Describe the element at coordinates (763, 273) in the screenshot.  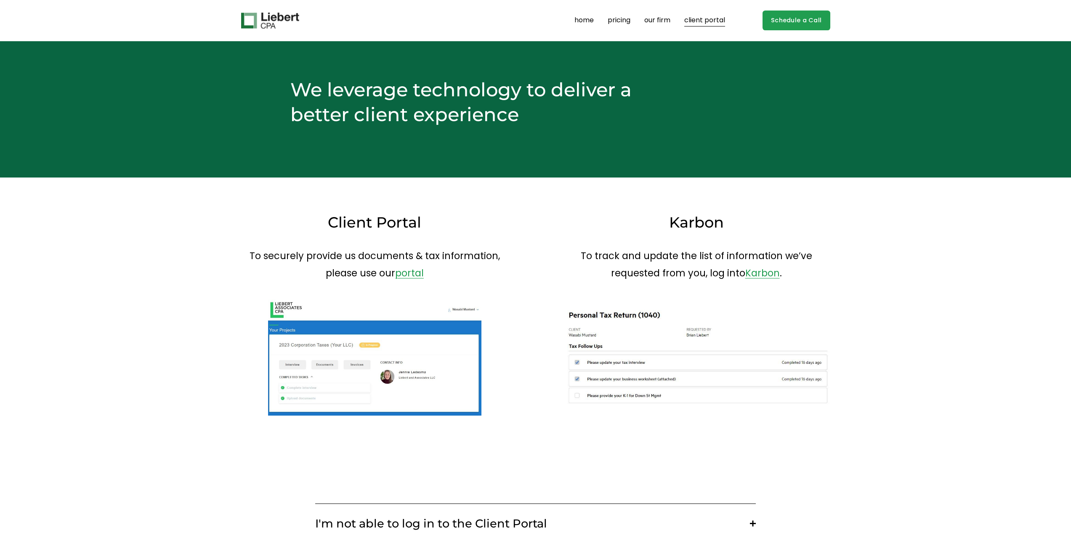
I see `a: Karbon` at that location.